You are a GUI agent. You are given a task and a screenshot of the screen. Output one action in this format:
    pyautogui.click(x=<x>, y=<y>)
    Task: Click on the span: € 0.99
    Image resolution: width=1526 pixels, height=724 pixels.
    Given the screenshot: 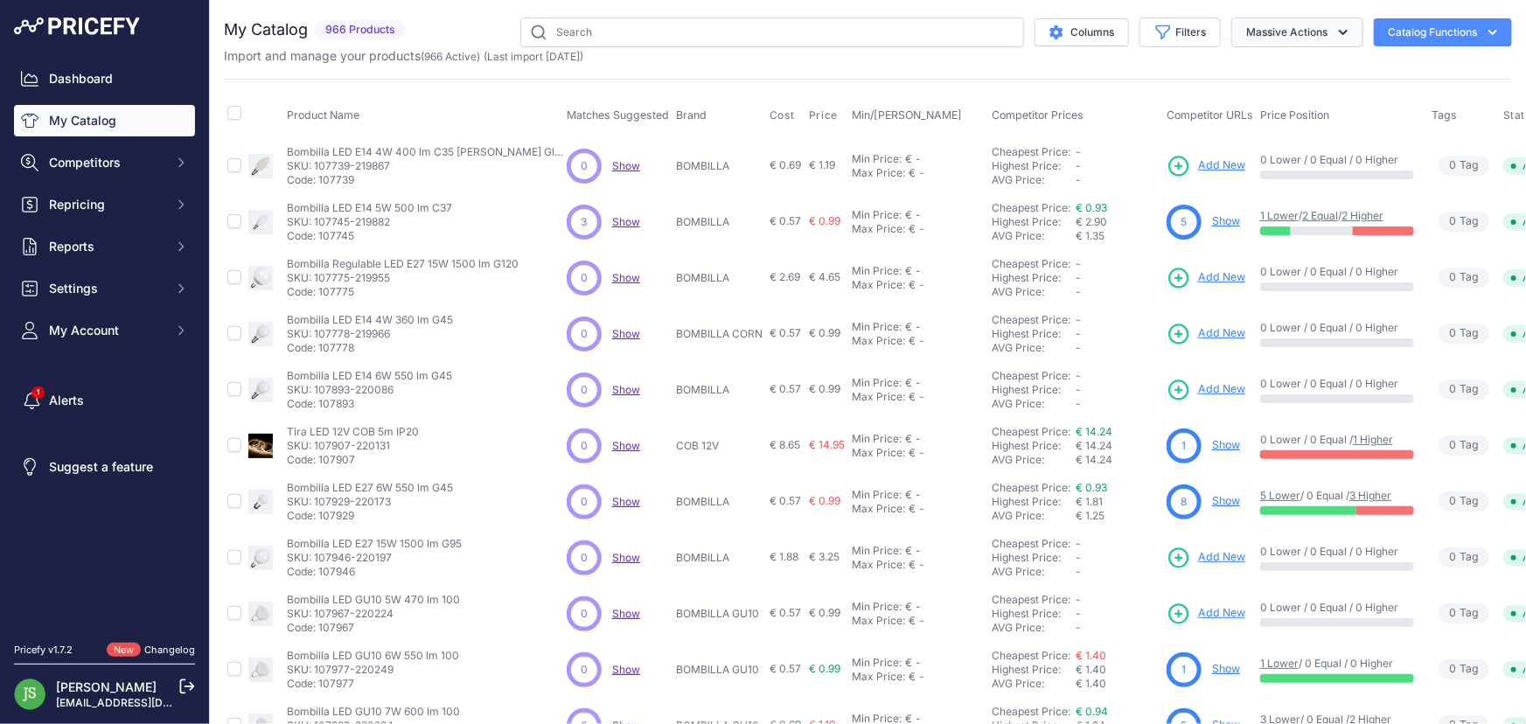 What is the action you would take?
    pyautogui.click(x=825, y=220)
    